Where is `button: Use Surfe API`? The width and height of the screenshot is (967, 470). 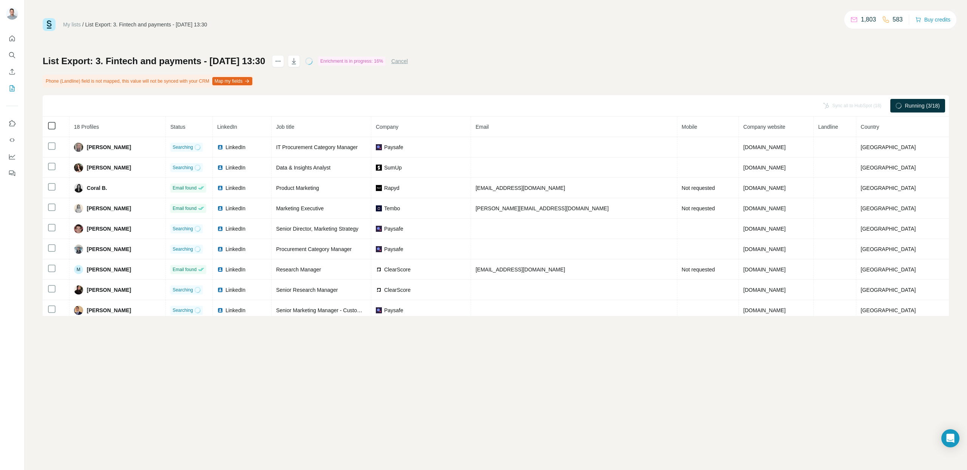 button: Use Surfe API is located at coordinates (12, 140).